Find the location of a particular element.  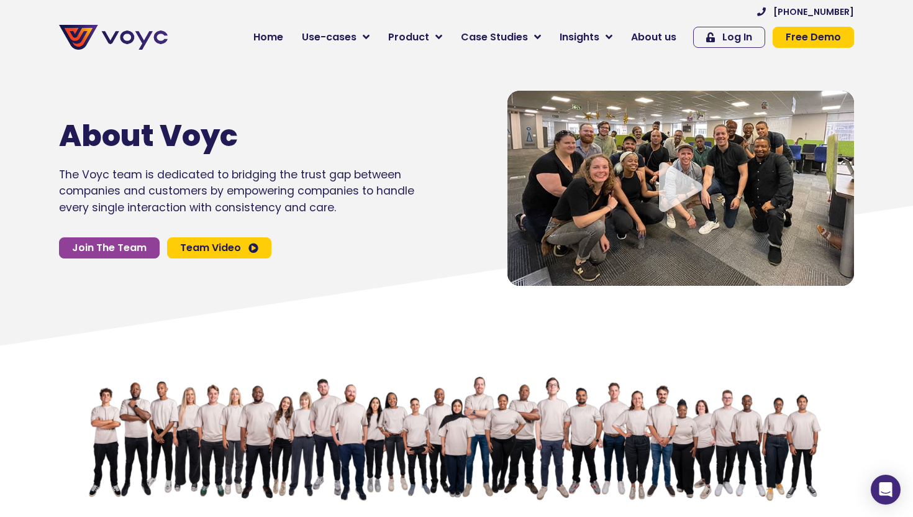

p: The Voyc team is dedicated to bridging the trust gap between companies and customers by empowerin... is located at coordinates (237, 191).